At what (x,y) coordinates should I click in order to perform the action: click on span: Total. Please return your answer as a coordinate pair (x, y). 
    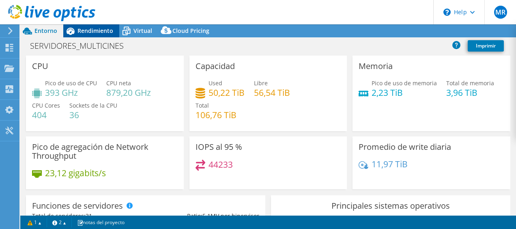
    Looking at the image, I should click on (202, 105).